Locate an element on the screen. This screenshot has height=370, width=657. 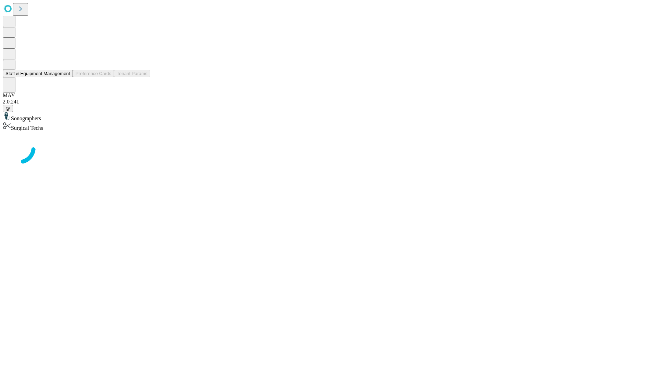
div: 2.0.241 is located at coordinates (329, 102).